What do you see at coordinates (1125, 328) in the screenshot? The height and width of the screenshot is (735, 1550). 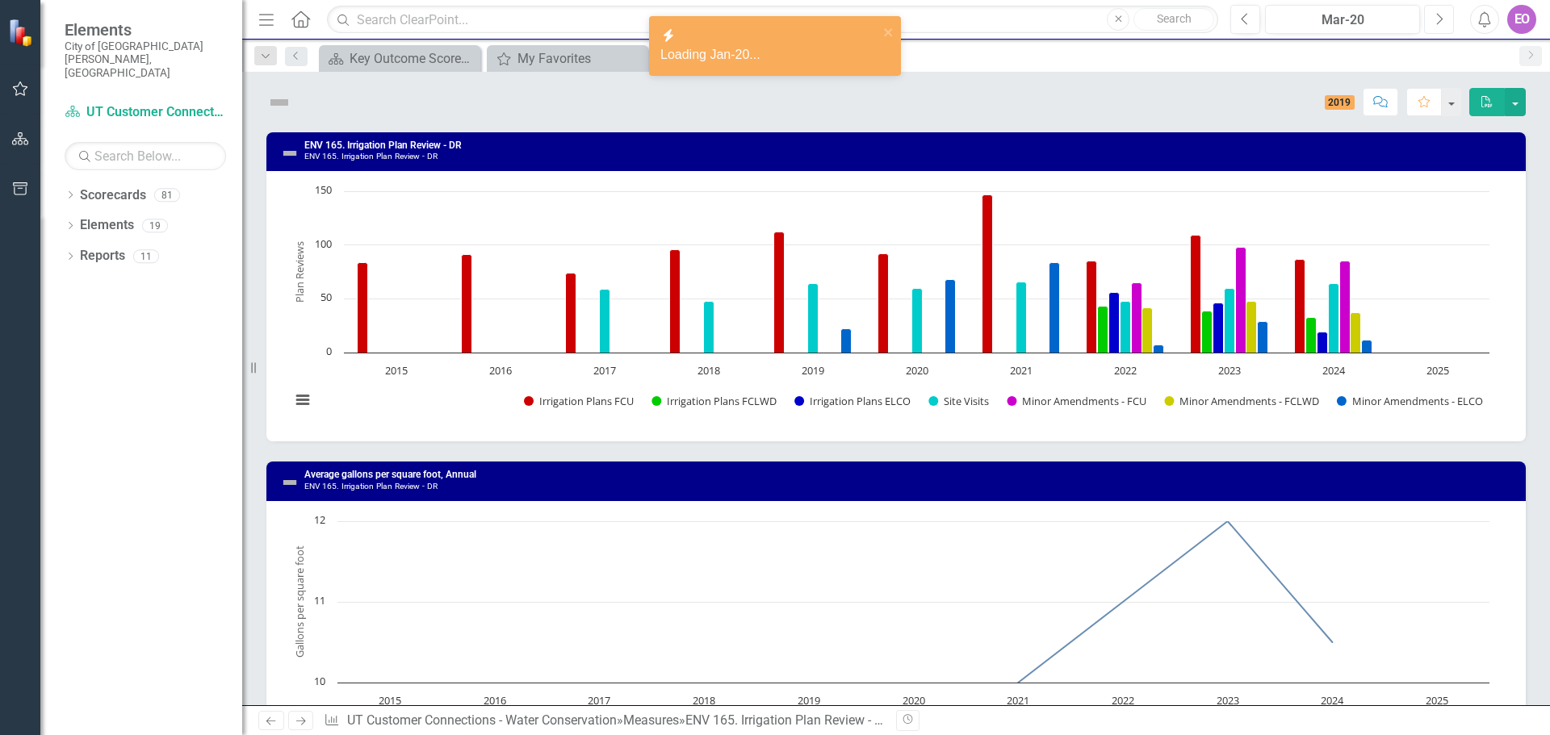 I see `path: 2022, 48. Site Visits.` at bounding box center [1125, 328].